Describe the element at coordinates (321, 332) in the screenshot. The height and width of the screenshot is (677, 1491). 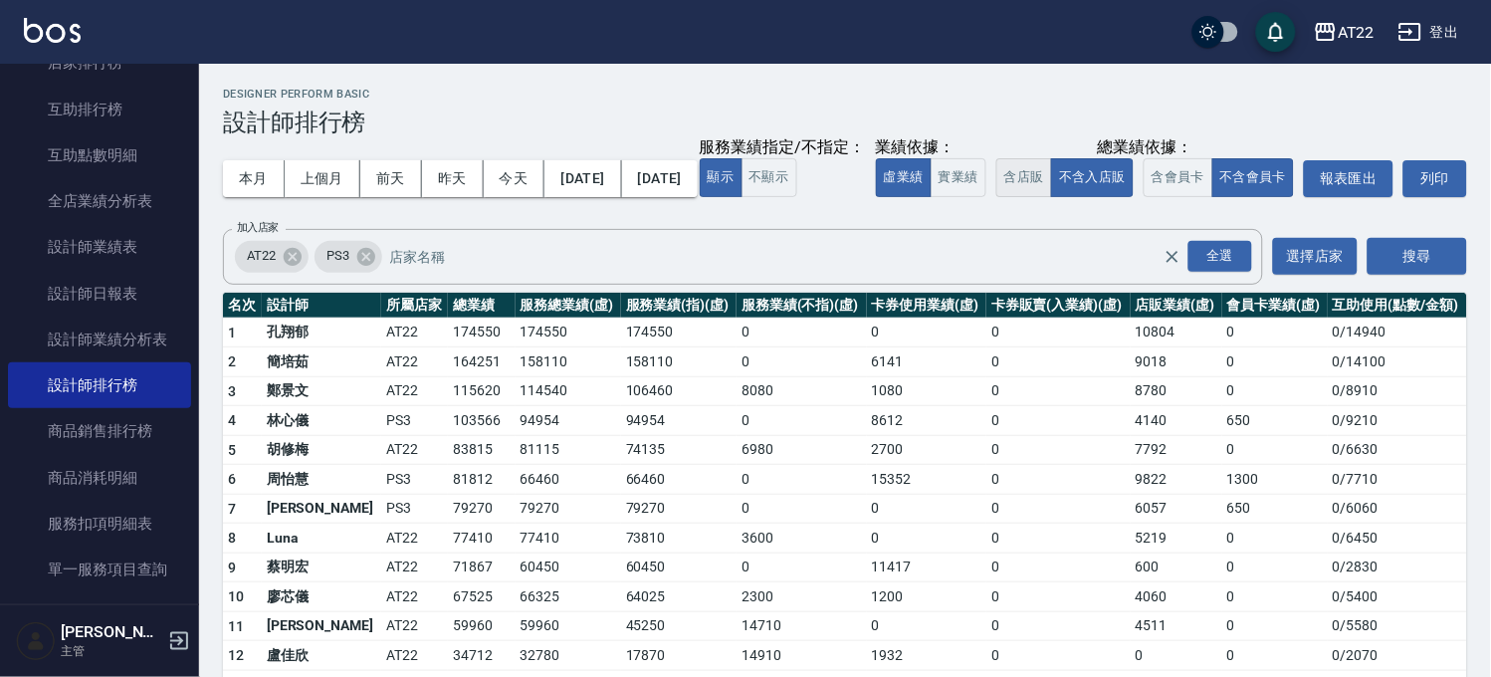
I see `td: 孔翔郁` at that location.